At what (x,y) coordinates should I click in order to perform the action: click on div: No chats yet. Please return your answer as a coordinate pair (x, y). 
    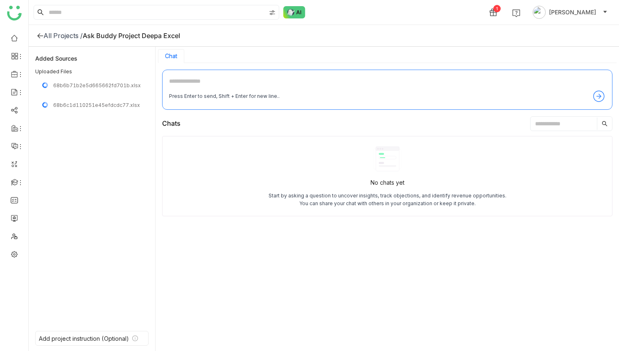
    Looking at the image, I should click on (387, 182).